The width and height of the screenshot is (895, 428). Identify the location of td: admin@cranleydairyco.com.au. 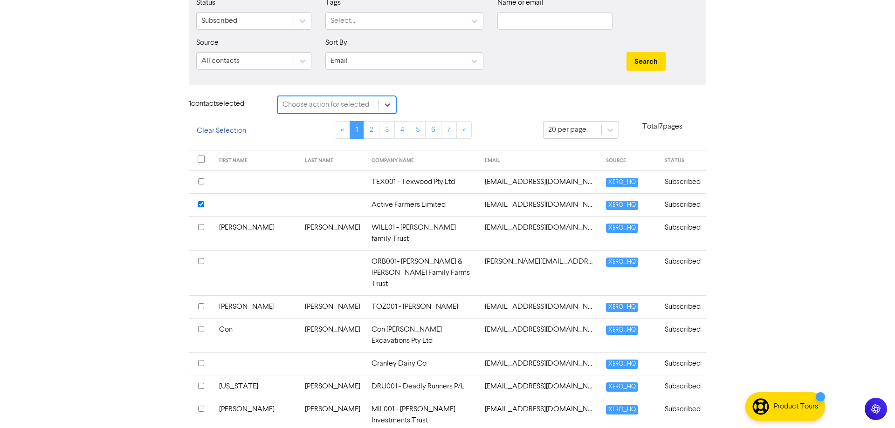
(540, 364).